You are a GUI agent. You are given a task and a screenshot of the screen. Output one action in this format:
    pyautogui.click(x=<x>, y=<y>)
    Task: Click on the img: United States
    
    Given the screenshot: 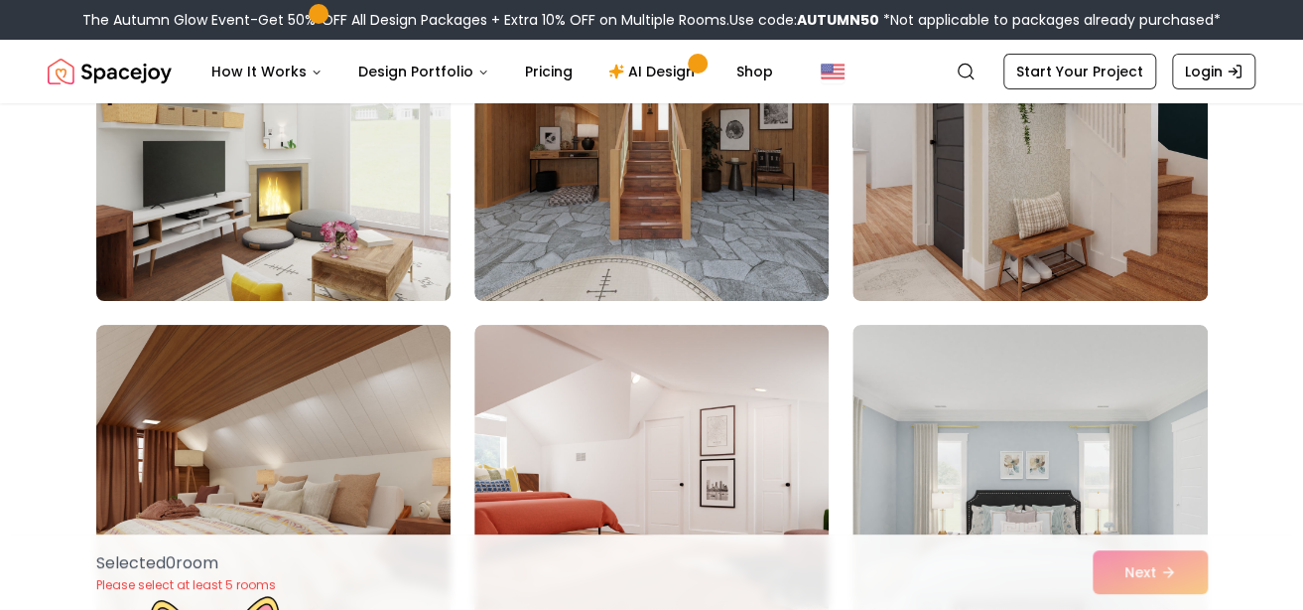 What is the action you would take?
    pyautogui.click(x=833, y=71)
    